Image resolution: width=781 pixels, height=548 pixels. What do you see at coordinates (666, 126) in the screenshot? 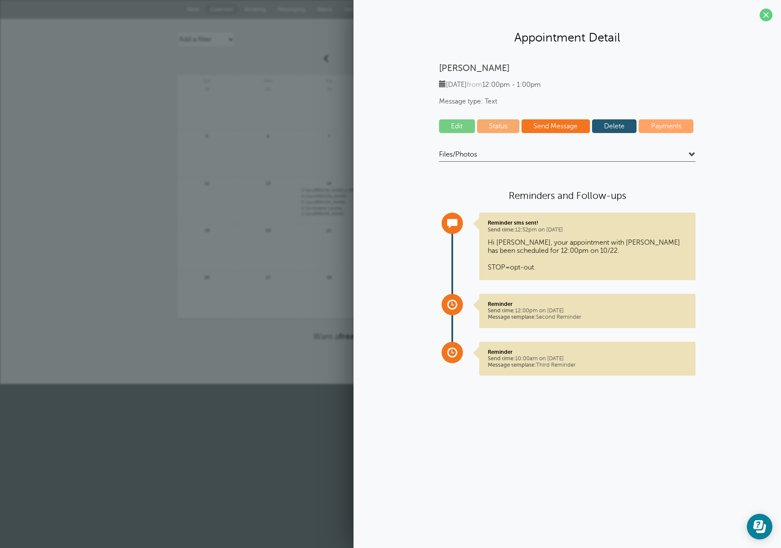
I see `a: Payments` at bounding box center [666, 126].